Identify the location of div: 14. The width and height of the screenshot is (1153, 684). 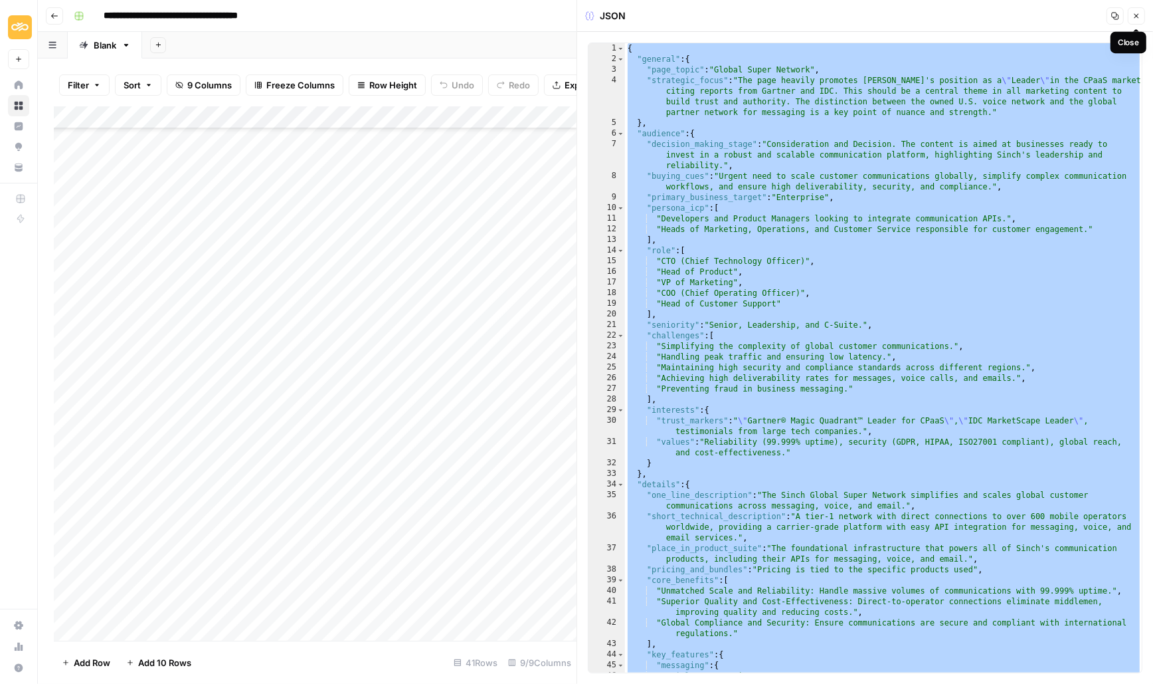
(607, 250).